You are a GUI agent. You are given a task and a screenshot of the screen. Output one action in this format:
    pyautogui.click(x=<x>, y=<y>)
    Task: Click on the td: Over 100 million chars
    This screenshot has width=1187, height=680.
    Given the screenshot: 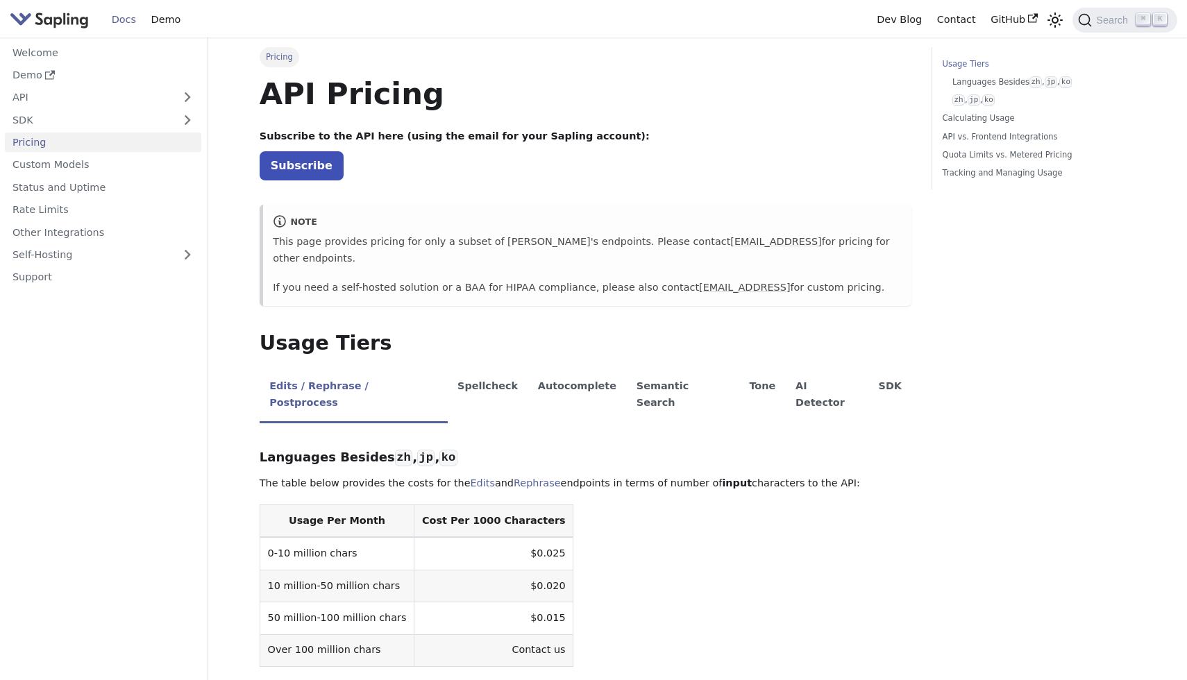 What is the action you would take?
    pyautogui.click(x=337, y=650)
    